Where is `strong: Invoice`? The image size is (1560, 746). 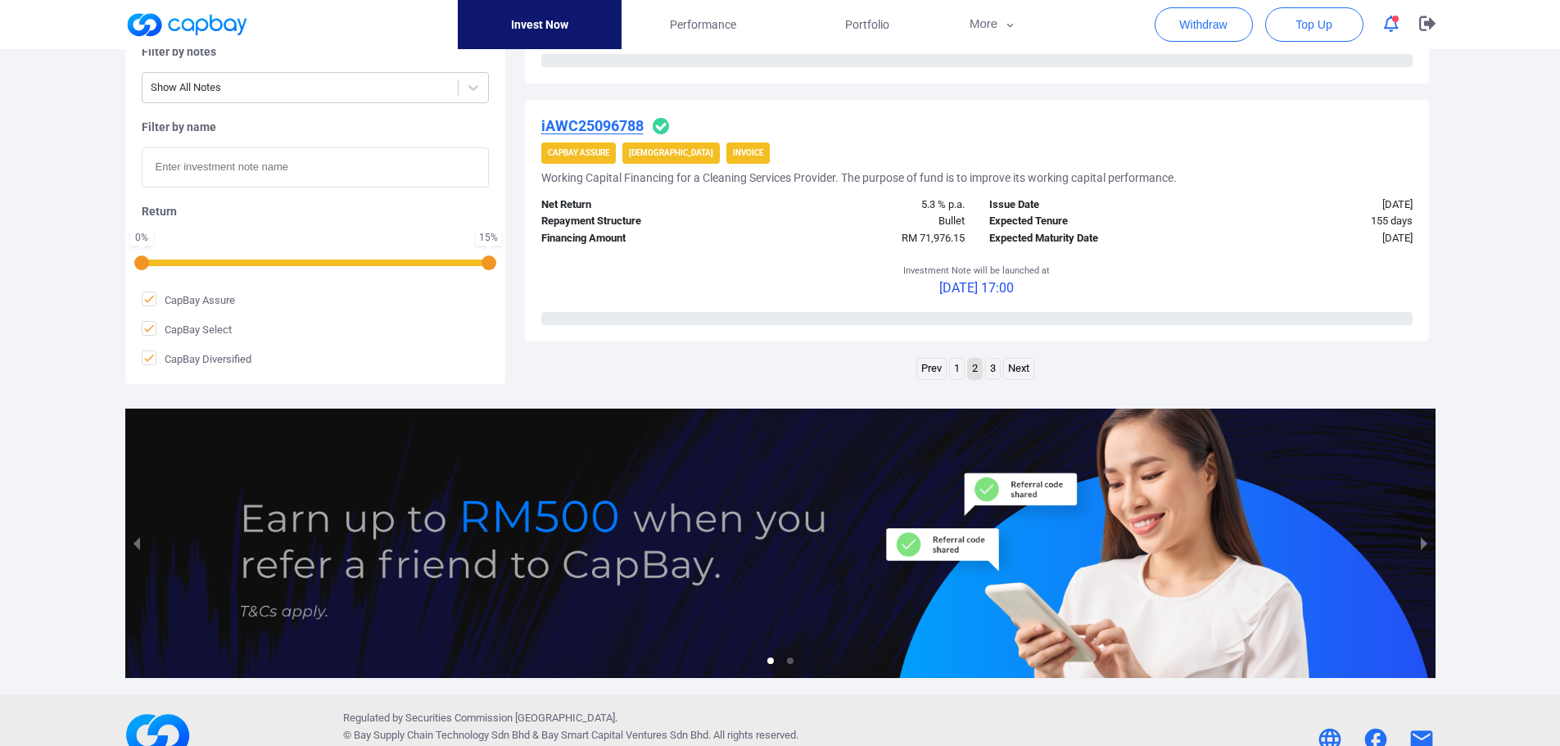 strong: Invoice is located at coordinates (748, 152).